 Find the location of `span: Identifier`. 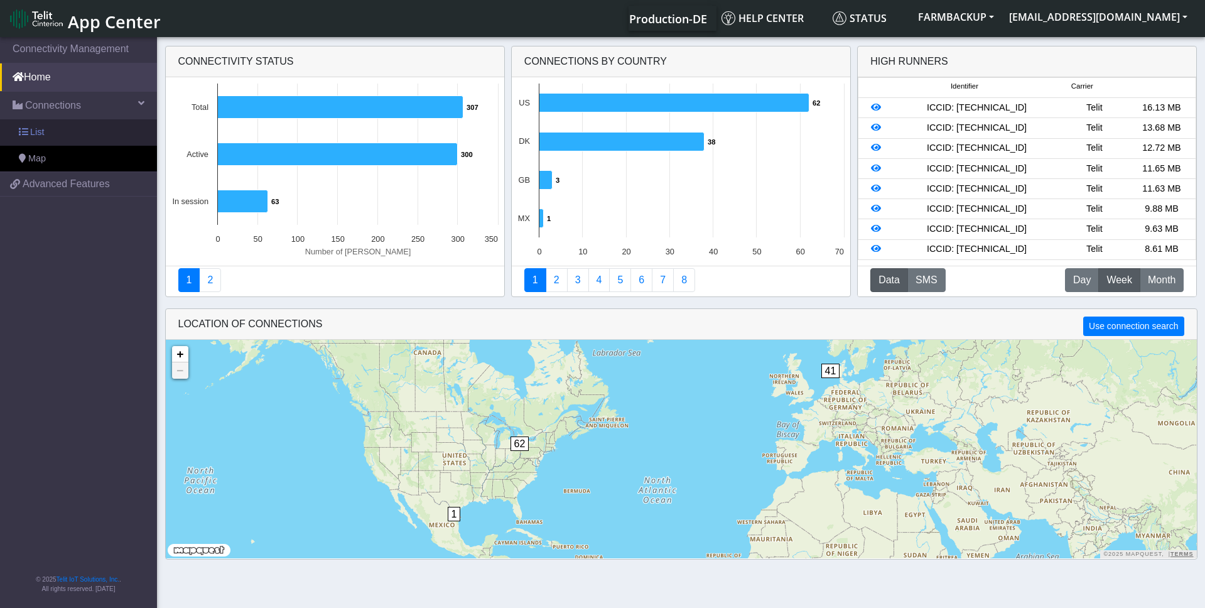

span: Identifier is located at coordinates (965, 86).